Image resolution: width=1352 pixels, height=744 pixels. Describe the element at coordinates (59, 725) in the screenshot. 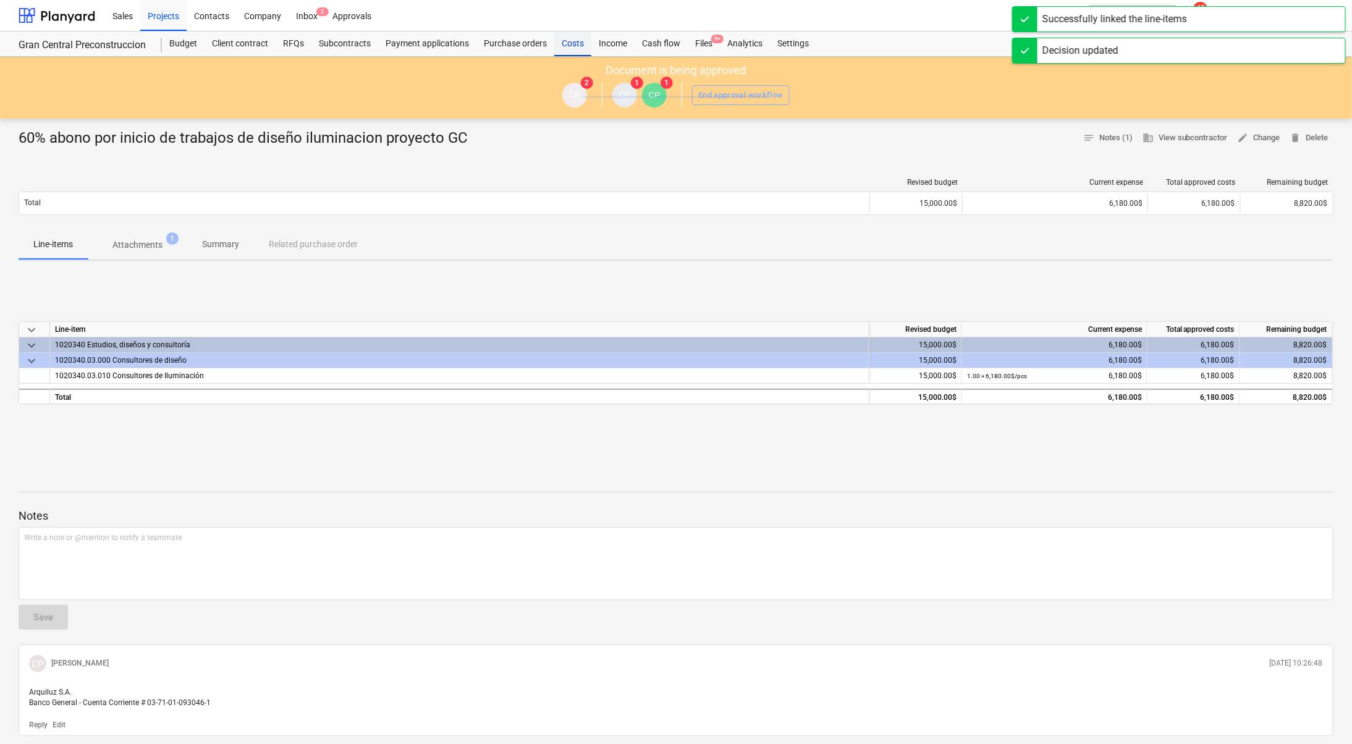

I see `button: Edit` at that location.